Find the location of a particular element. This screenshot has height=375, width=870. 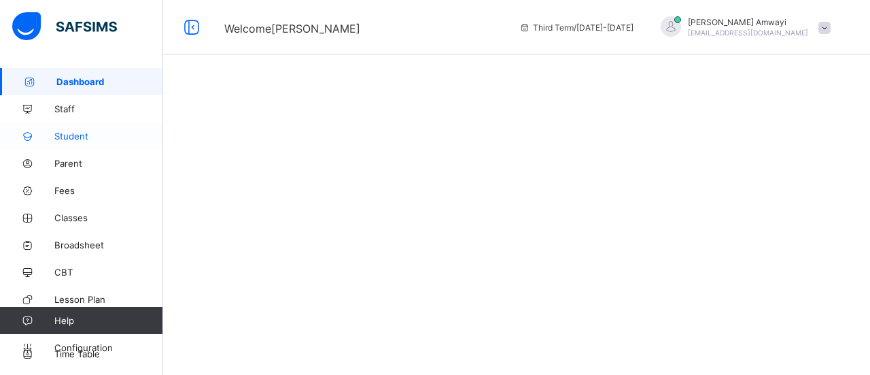

span: Fees is located at coordinates (109, 190).